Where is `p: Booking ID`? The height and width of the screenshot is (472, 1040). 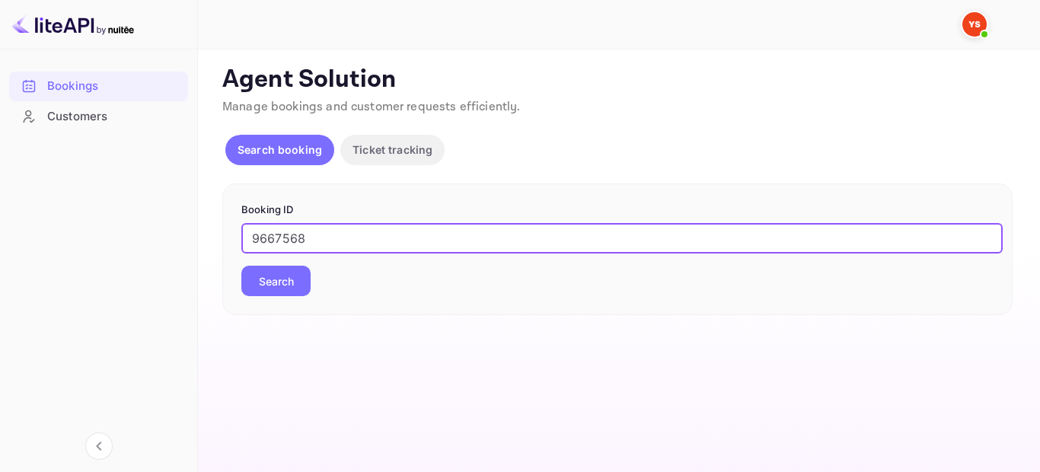 p: Booking ID is located at coordinates (617, 210).